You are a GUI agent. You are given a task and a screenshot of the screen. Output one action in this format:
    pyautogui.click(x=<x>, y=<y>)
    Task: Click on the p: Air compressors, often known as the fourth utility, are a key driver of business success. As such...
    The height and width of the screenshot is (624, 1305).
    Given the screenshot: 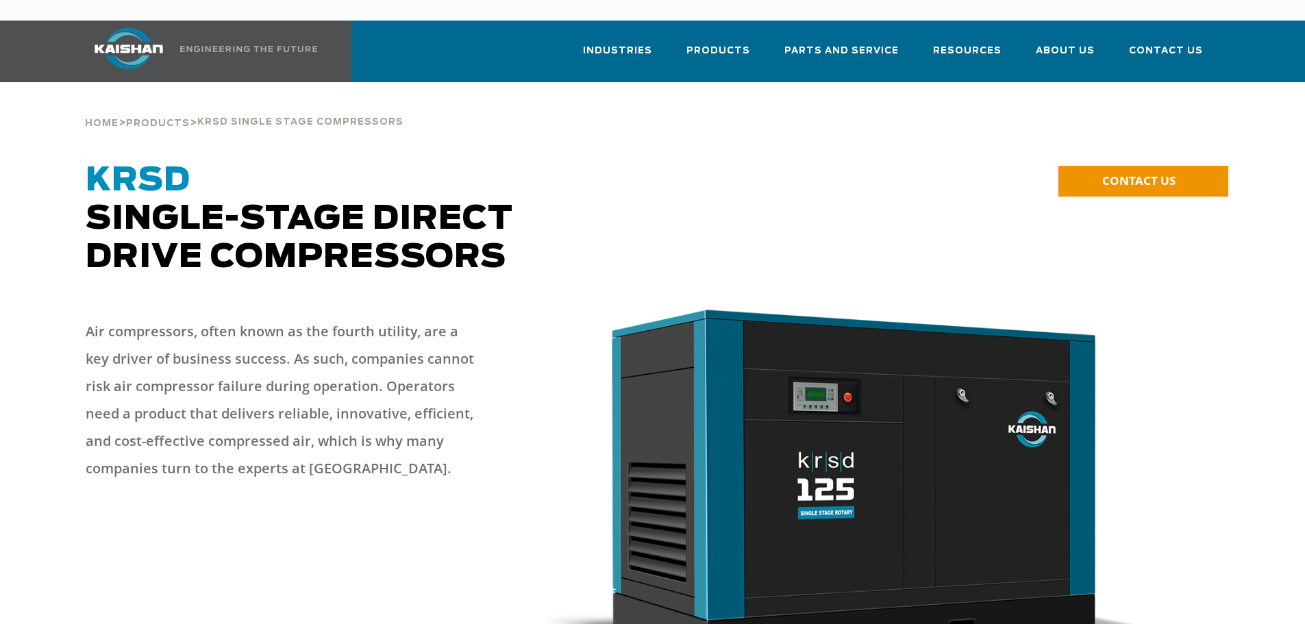 What is the action you would take?
    pyautogui.click(x=284, y=400)
    